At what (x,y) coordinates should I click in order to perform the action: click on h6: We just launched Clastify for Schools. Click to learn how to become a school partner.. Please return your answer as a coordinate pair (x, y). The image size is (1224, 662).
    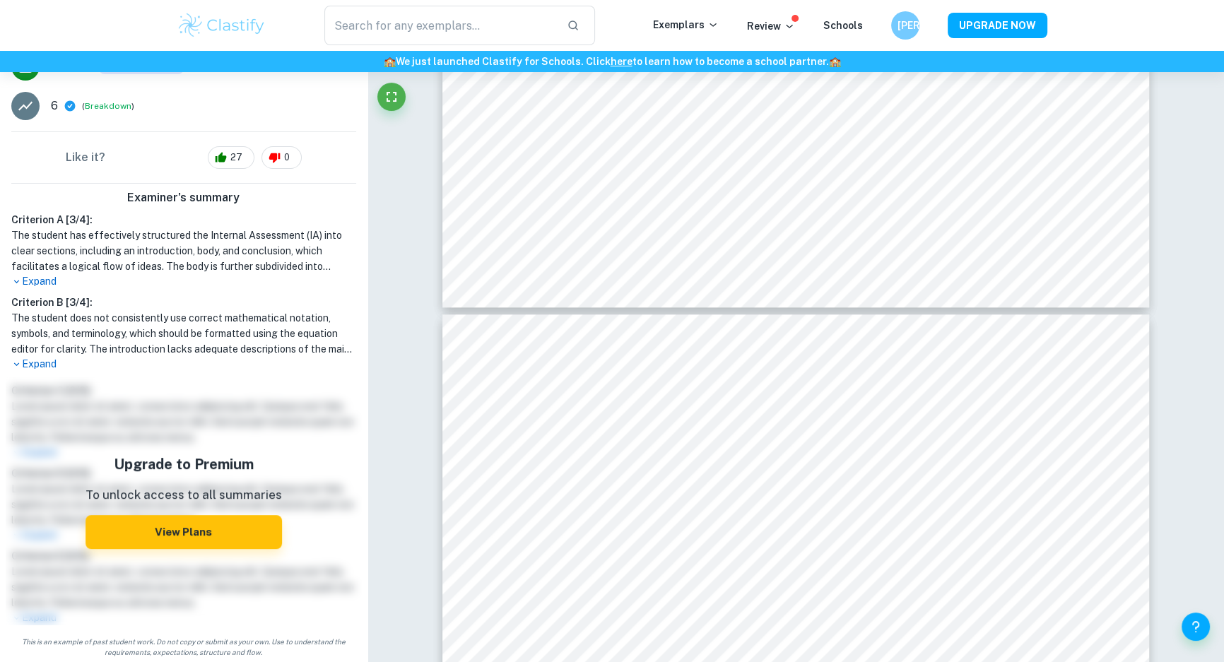
    Looking at the image, I should click on (612, 61).